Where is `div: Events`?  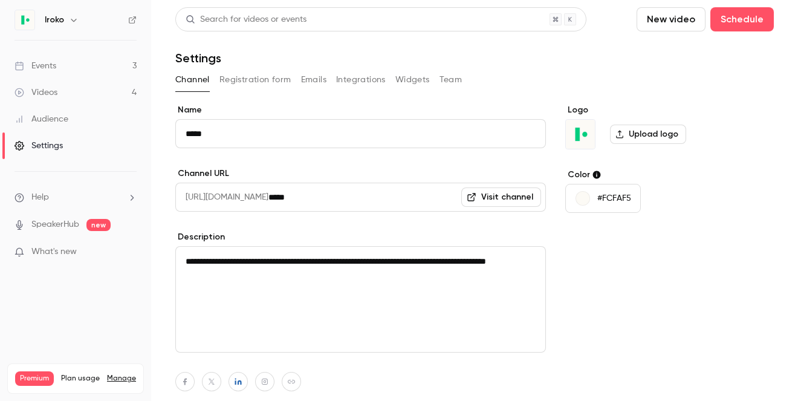 div: Events is located at coordinates (35, 66).